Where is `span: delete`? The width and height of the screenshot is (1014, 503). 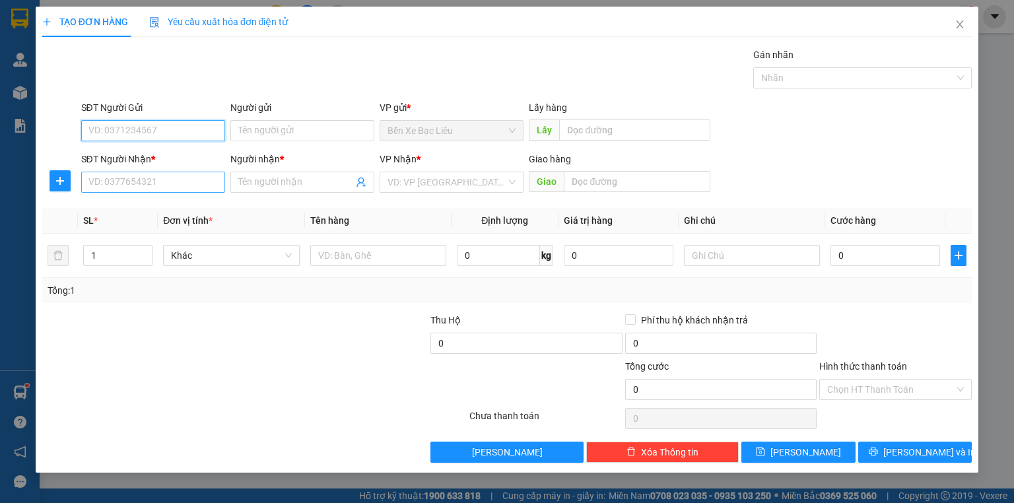 span: delete is located at coordinates (631, 452).